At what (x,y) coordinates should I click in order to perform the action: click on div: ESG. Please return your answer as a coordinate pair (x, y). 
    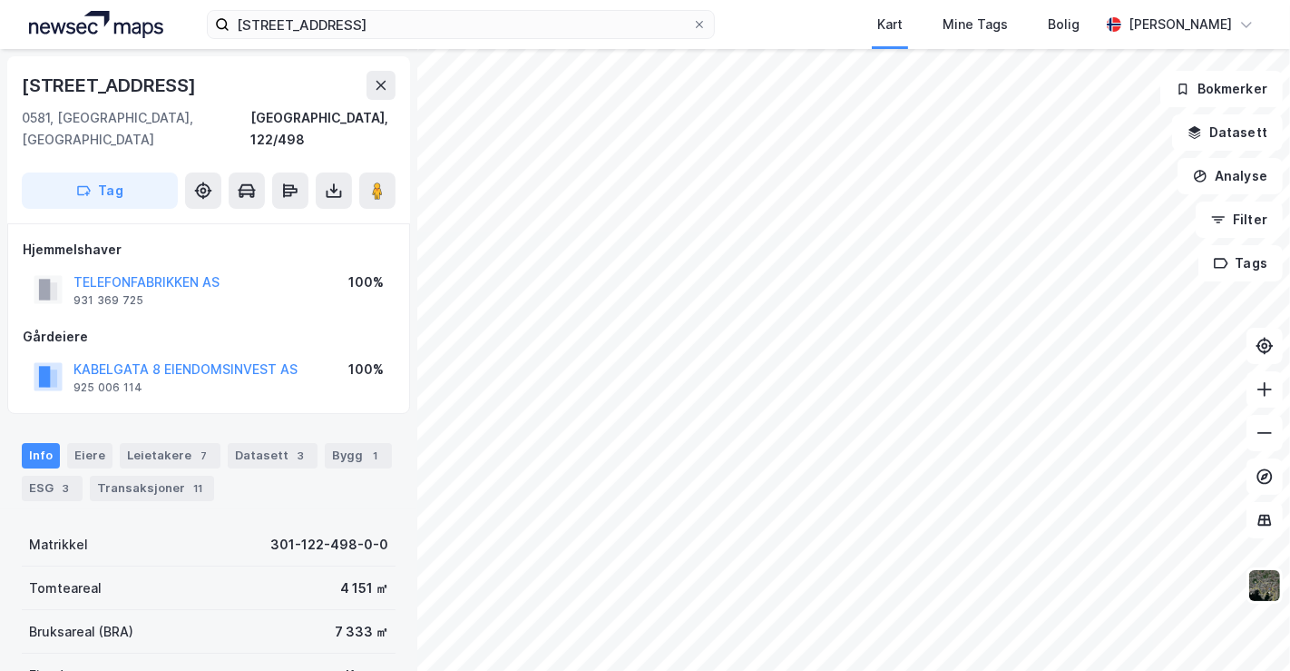
    Looking at the image, I should click on (52, 488).